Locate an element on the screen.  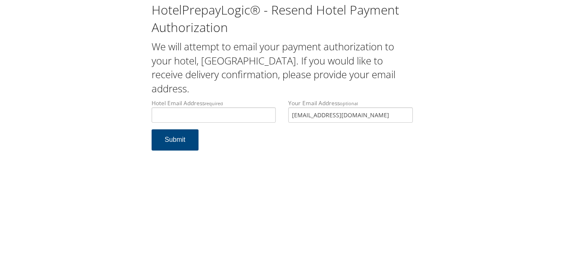
input: Hotel Email Addressrequired is located at coordinates (214, 115).